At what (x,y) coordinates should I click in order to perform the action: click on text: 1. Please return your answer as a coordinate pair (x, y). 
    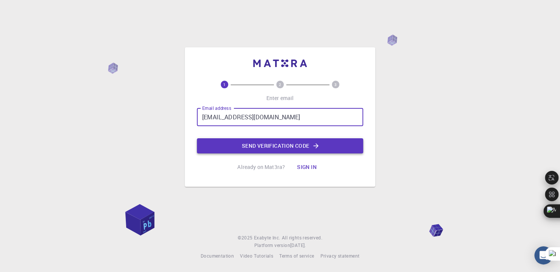
    Looking at the image, I should click on (225, 84).